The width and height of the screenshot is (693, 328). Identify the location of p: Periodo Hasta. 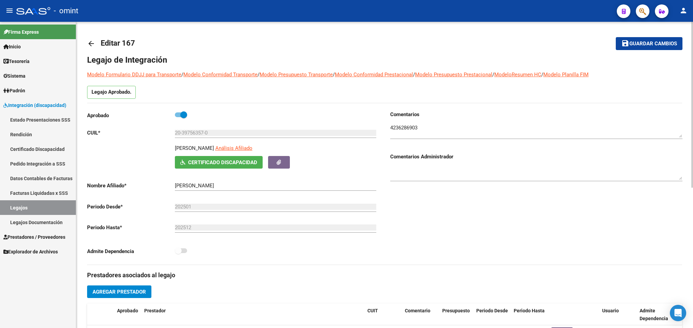
(131, 227).